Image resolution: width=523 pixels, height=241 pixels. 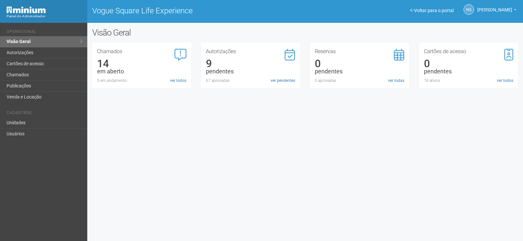 What do you see at coordinates (432, 10) in the screenshot?
I see `a: Voltar para o portal` at bounding box center [432, 10].